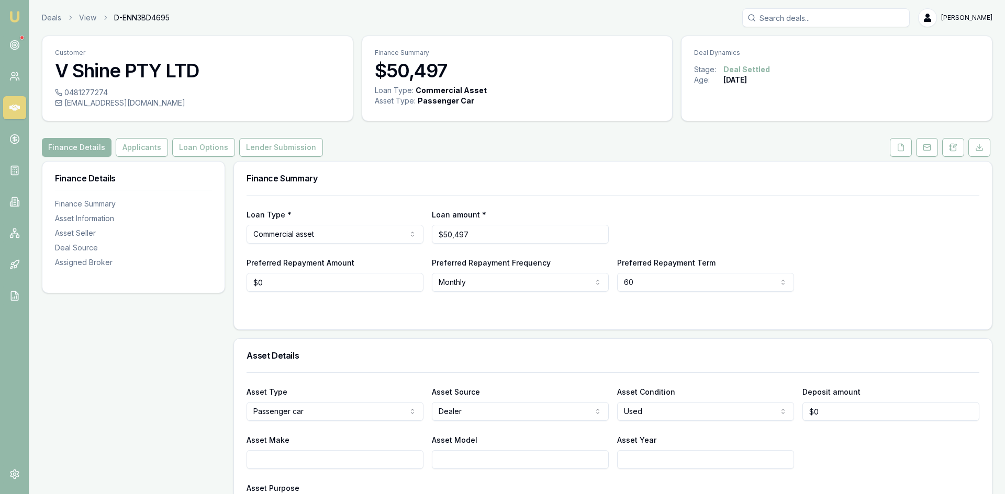 This screenshot has height=494, width=1005. Describe the element at coordinates (491, 263) in the screenshot. I see `label: Preferred Repayment Frequency` at that location.